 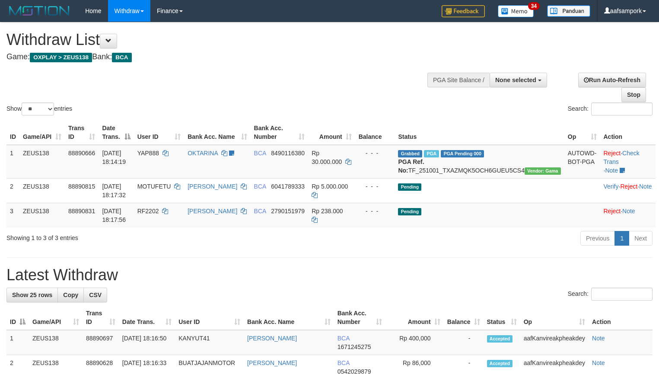 What do you see at coordinates (612, 80) in the screenshot?
I see `a: Run Auto-Refresh` at bounding box center [612, 80].